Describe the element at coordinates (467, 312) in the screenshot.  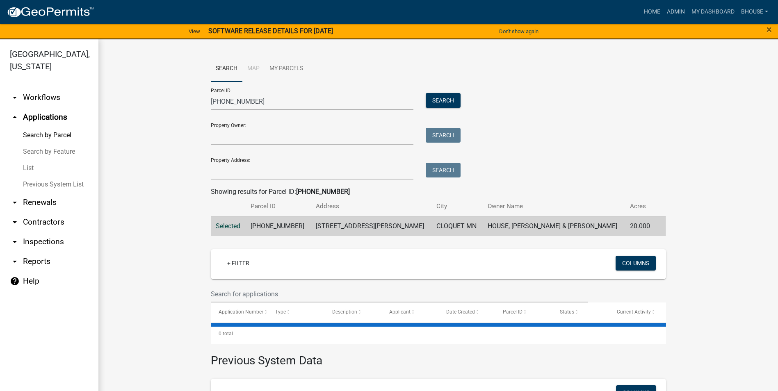
I see `datatable-header-cell: Date Created` at that location.